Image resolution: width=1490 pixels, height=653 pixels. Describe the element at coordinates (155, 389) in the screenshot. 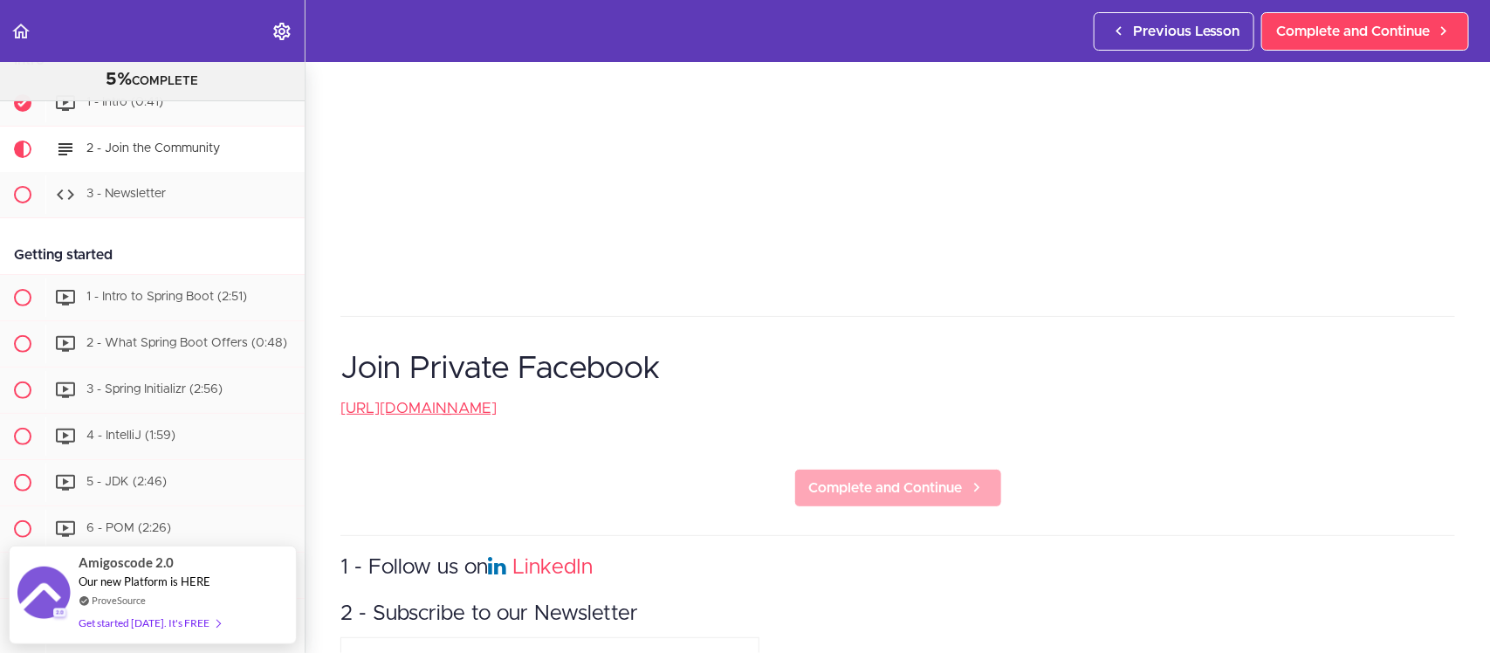

I see `span: 3 - Spring Initializr (2:56)` at that location.